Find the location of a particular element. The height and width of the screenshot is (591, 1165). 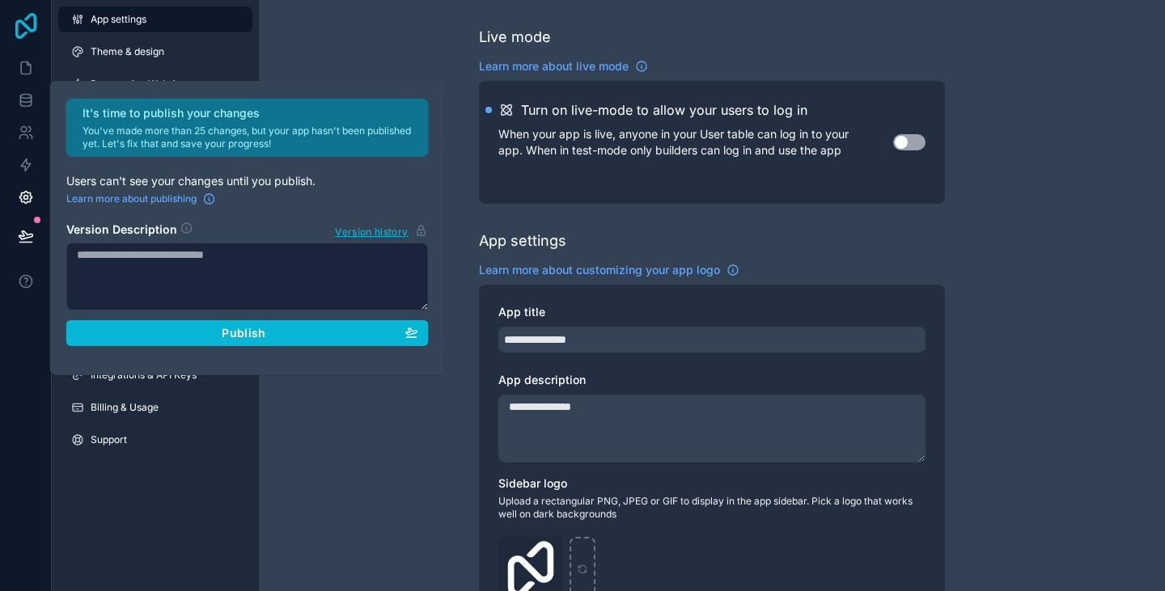

h2: Turn on live-mode to allow your users to log in is located at coordinates (664, 110).